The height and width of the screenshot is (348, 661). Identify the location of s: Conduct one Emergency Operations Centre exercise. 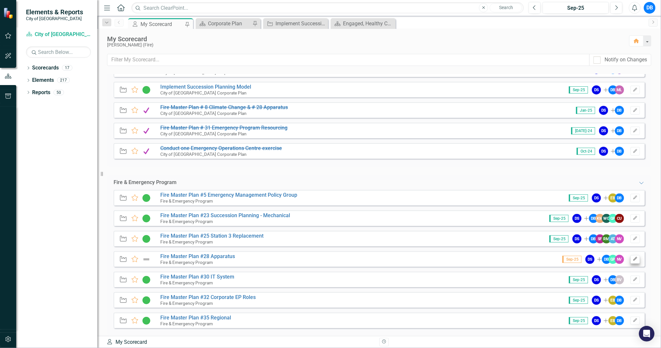
(221, 148).